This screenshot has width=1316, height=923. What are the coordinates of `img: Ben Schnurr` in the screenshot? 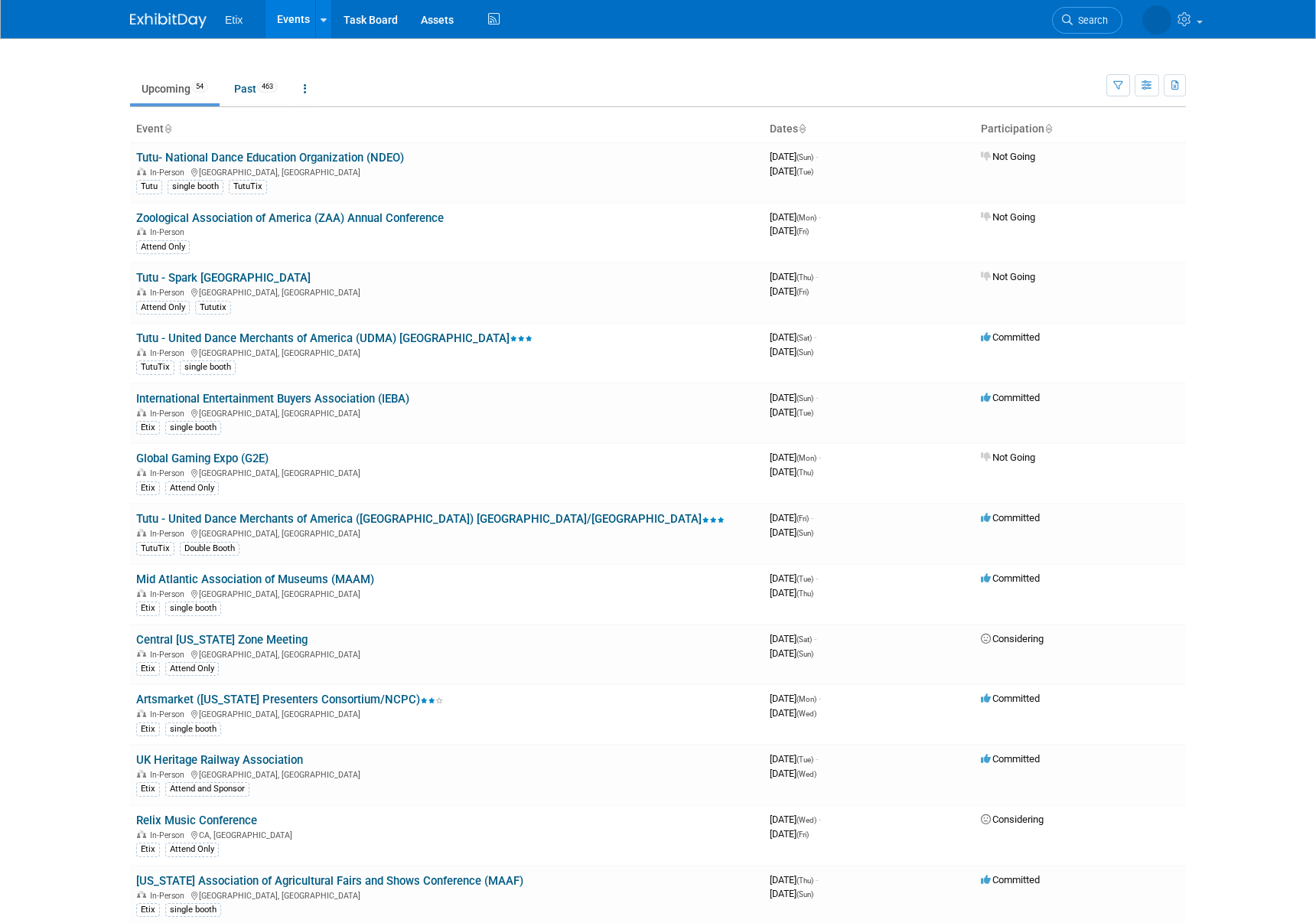 It's located at (1157, 20).